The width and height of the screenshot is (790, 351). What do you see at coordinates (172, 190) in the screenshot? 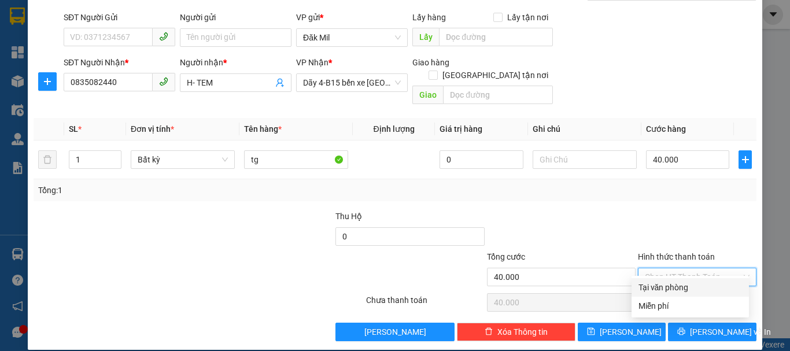
I see `div: Tổng: 1` at bounding box center [172, 190].